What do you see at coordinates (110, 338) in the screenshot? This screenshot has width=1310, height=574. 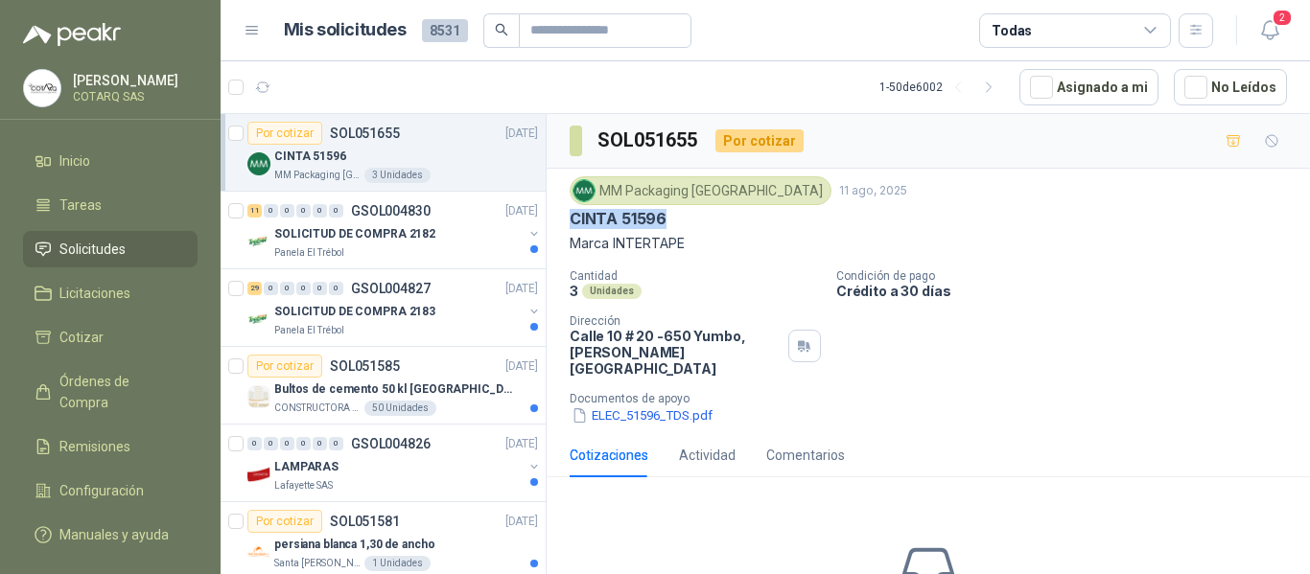 I see `a: Cotizar` at bounding box center [110, 338].